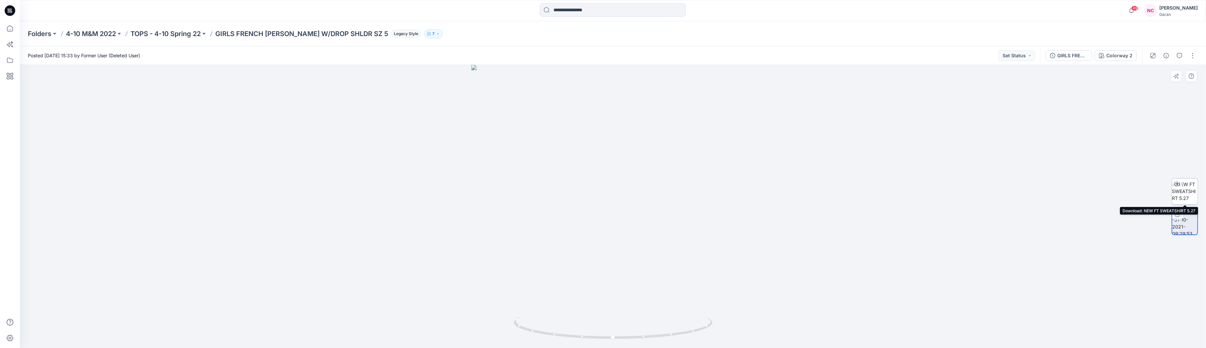 The width and height of the screenshot is (1206, 348). What do you see at coordinates (1119, 56) in the screenshot?
I see `div: Colorway 2` at bounding box center [1119, 56].